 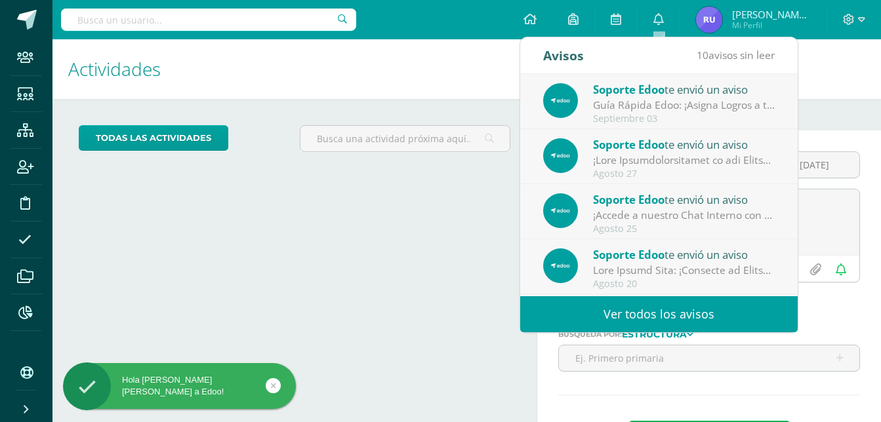 What do you see at coordinates (590, 335) in the screenshot?
I see `span: Búsqueda por:` at bounding box center [590, 335].